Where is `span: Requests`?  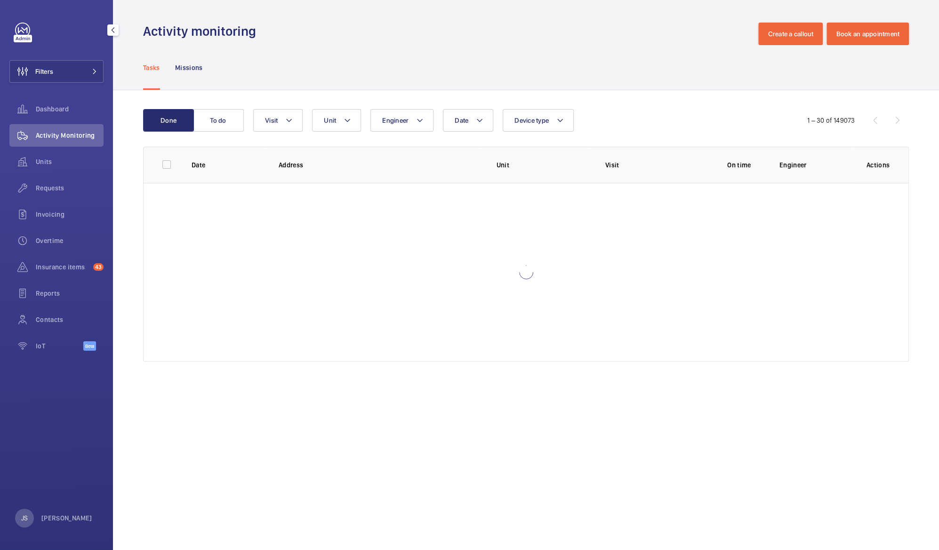
span: Requests is located at coordinates (70, 188).